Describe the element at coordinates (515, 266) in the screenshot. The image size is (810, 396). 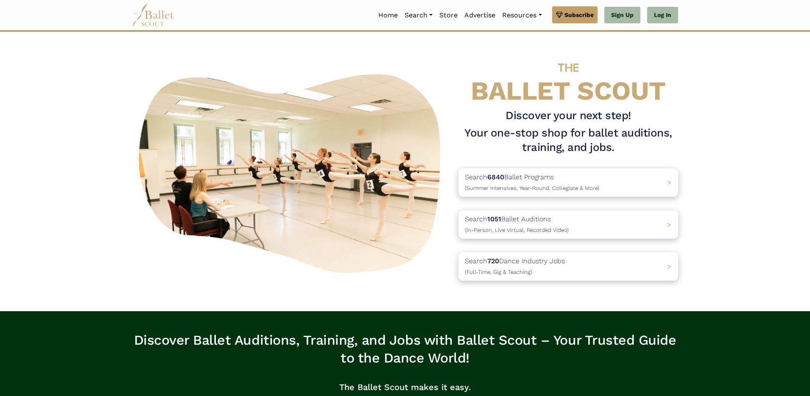
I see `p: Search Dance Industry Jobs` at that location.